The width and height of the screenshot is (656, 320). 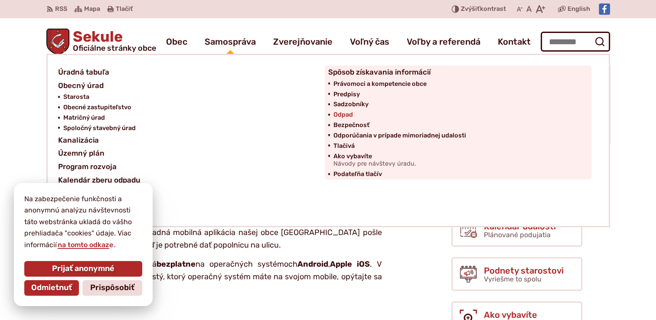 I want to click on span: Spoločný stavebný úrad, so click(x=99, y=128).